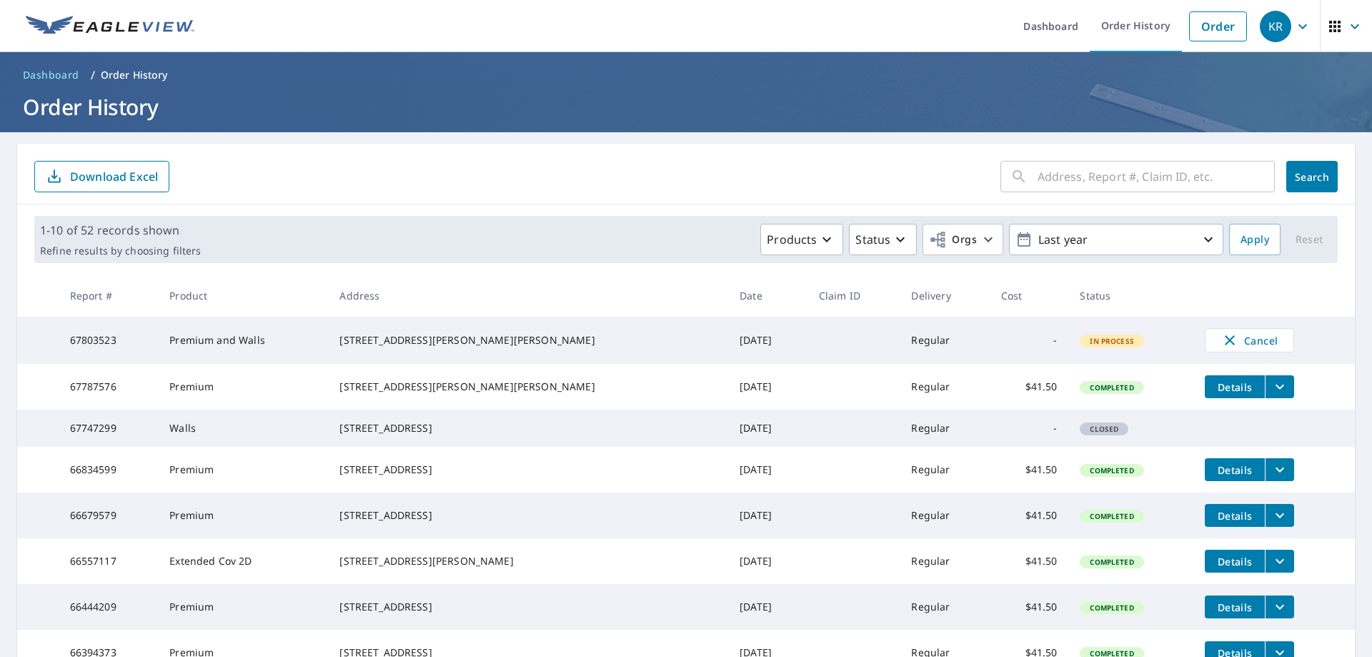  What do you see at coordinates (1156, 177) in the screenshot?
I see `input: Address, Report #, Claim ID, etc.` at bounding box center [1156, 177].